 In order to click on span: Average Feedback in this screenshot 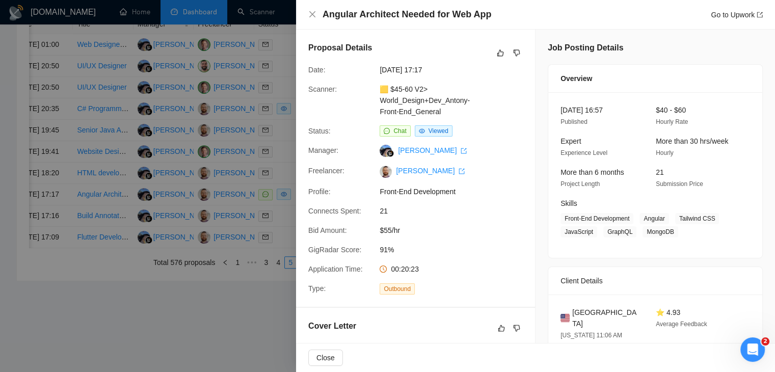, I will do `click(682, 324)`.